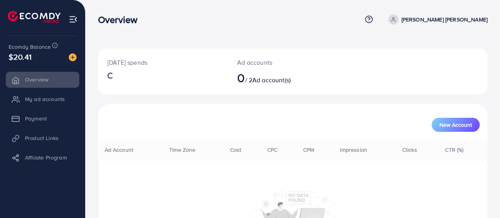  I want to click on a: logo, so click(34, 17).